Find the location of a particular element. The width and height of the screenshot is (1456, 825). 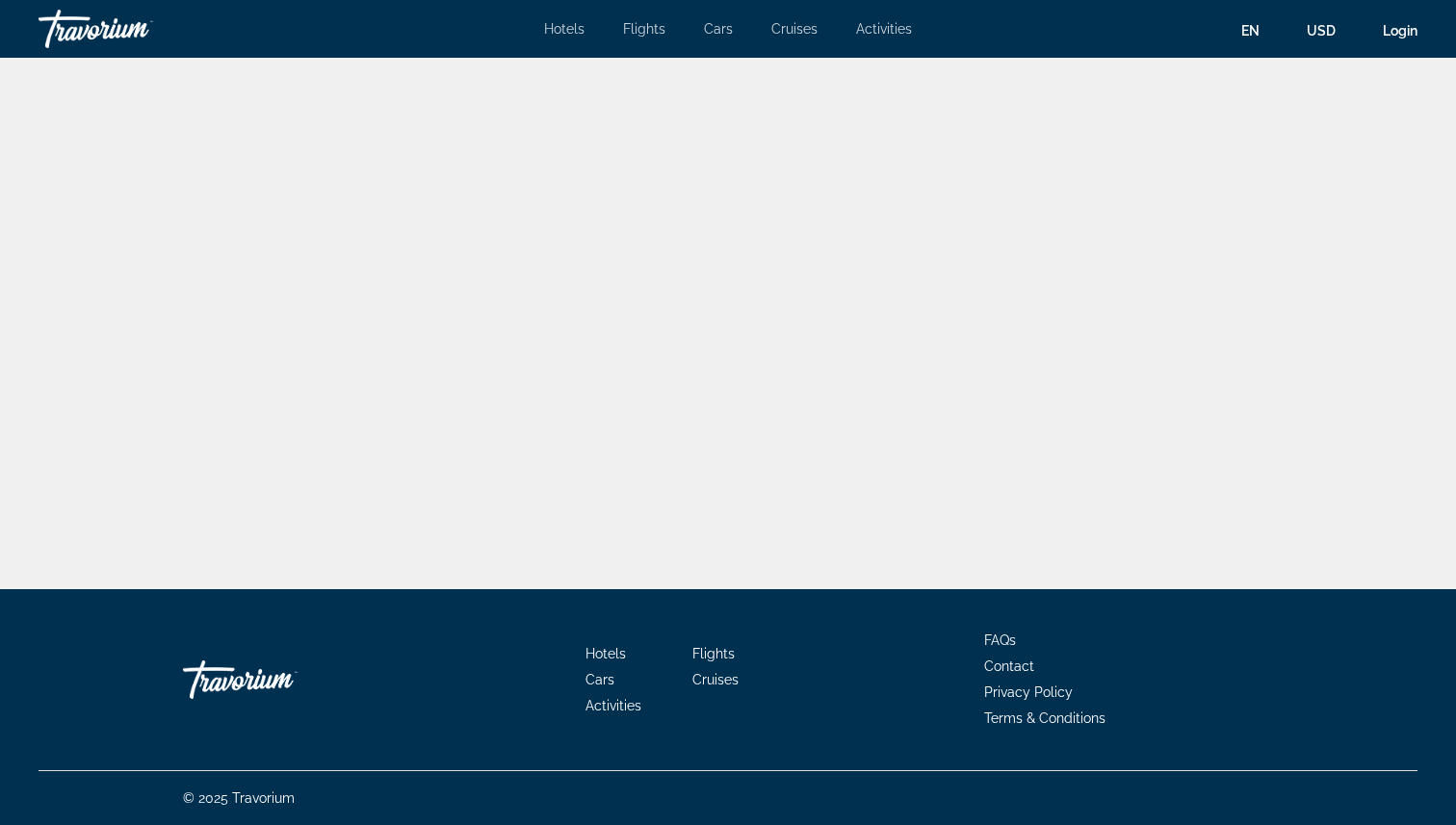

button: Change currency is located at coordinates (1330, 30).